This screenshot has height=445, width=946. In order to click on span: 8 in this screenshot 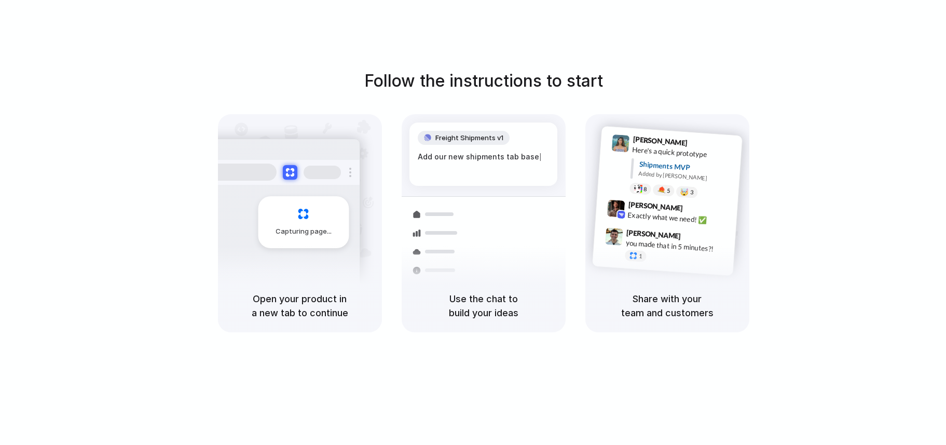, I will do `click(645, 188)`.